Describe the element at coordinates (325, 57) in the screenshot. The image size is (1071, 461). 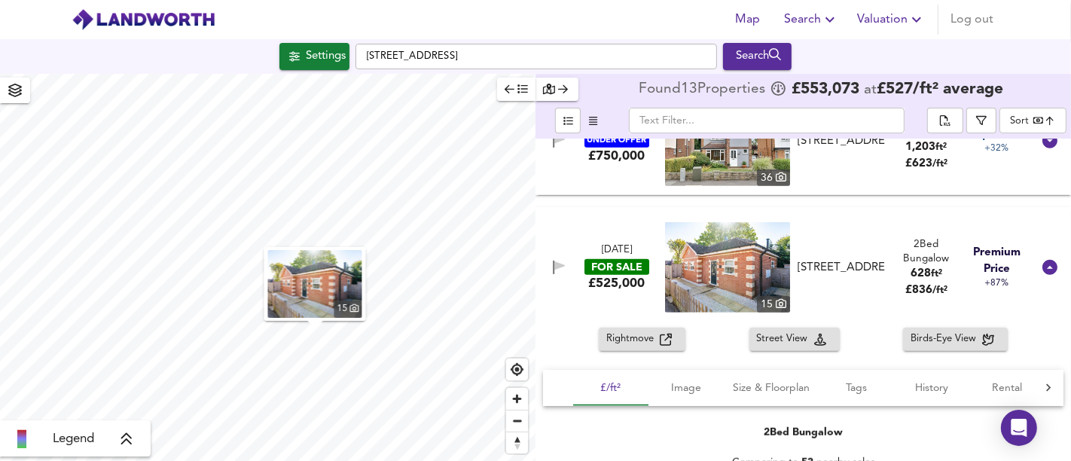
I see `div: Settings` at that location.